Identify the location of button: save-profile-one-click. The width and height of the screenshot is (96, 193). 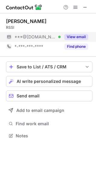
(49, 67).